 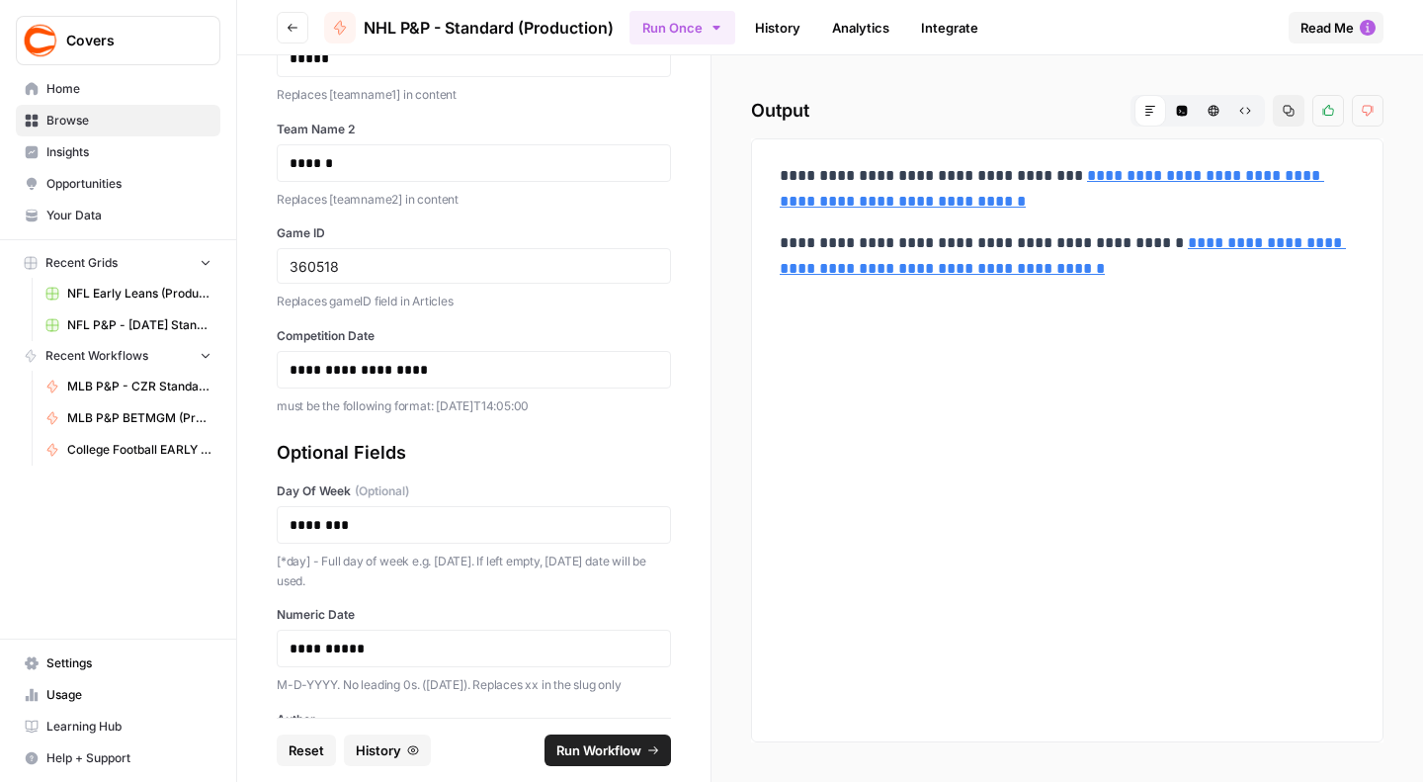 What do you see at coordinates (608, 750) in the screenshot?
I see `button: Run Workflow` at bounding box center [608, 750].